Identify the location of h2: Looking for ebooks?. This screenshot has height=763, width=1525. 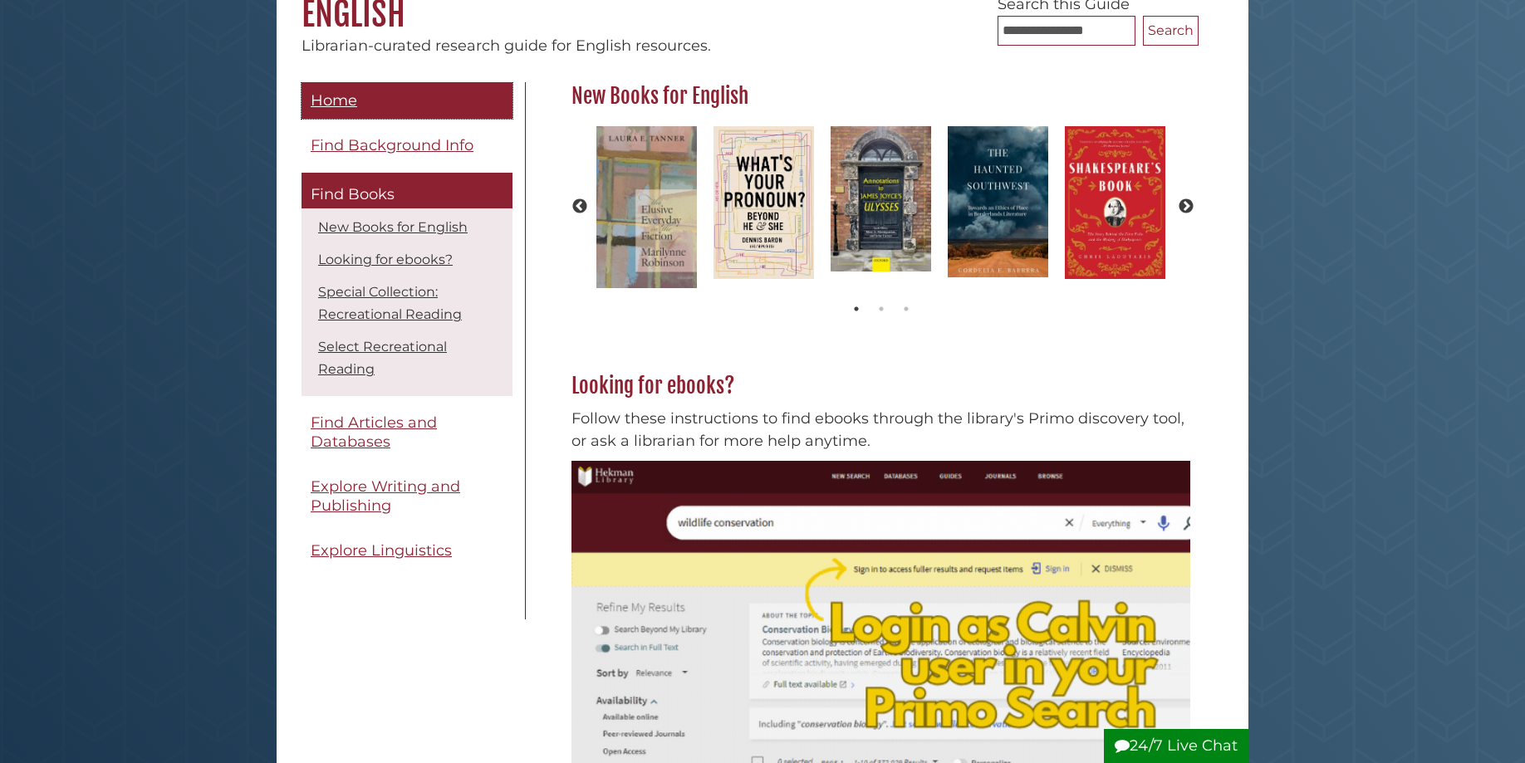
(881, 386).